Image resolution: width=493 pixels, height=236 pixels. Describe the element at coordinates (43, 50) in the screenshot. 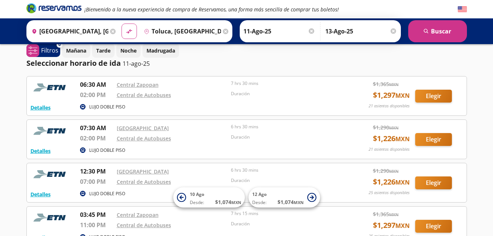

I see `button: 0Filtros` at that location.